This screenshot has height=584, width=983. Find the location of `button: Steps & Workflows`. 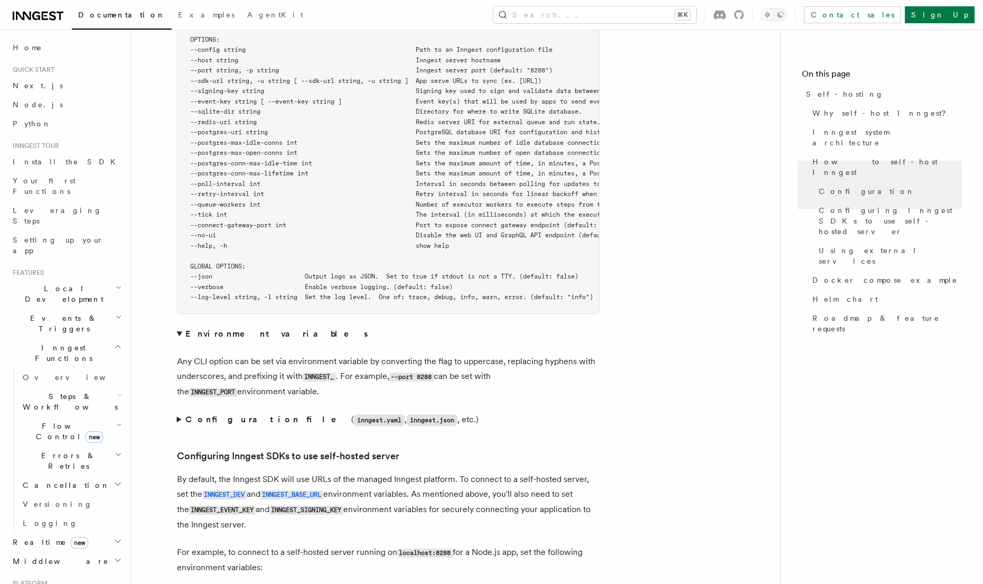

button: Steps & Workflows is located at coordinates (71, 401).